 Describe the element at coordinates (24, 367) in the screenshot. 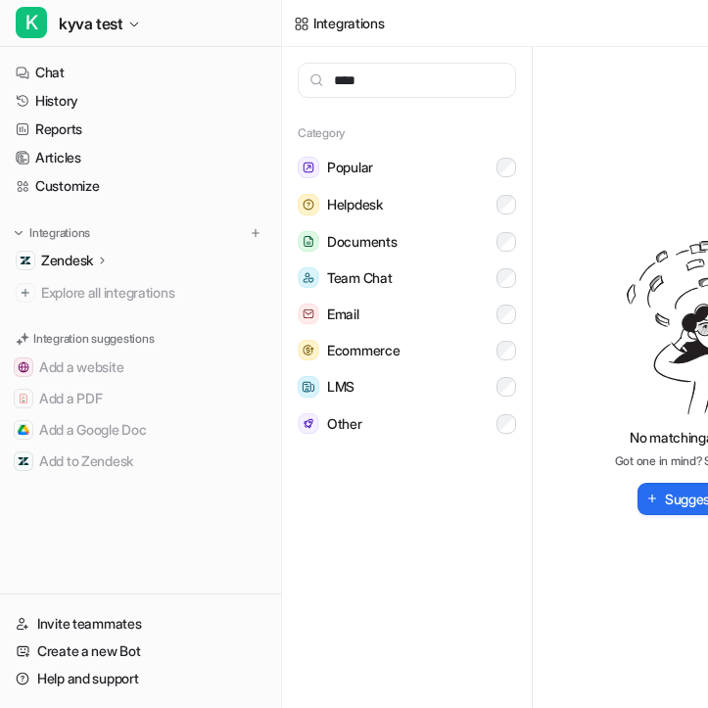

I see `img: Add a website` at that location.